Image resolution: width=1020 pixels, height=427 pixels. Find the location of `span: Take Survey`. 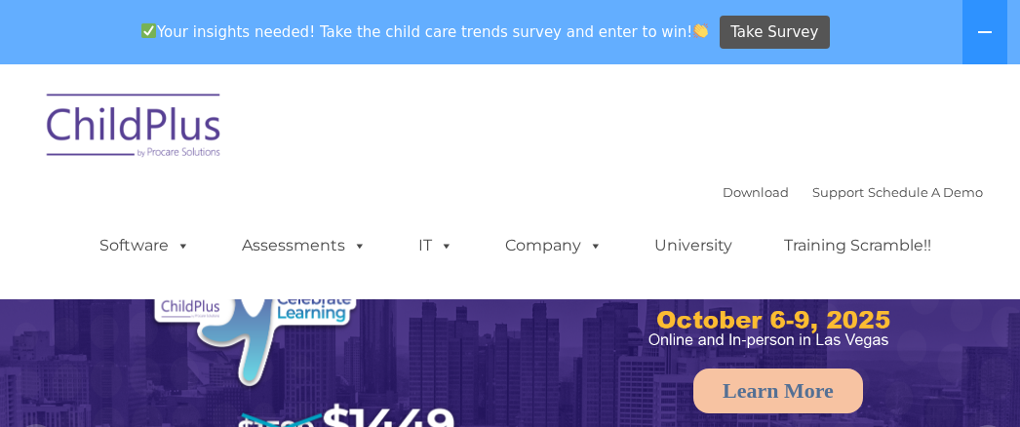

span: Take Survey is located at coordinates (774, 32).